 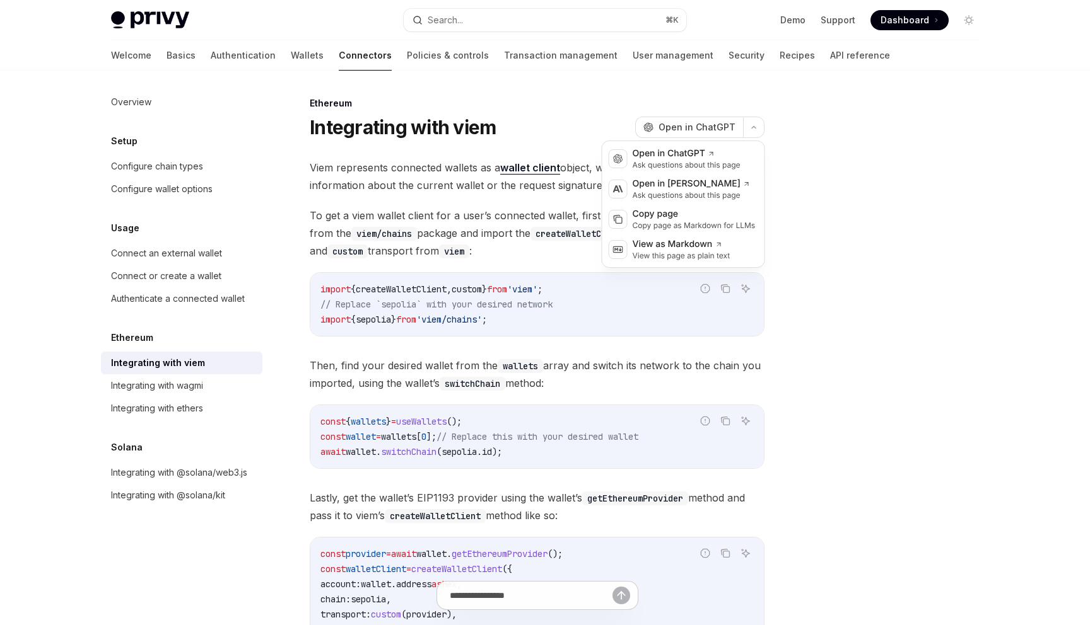 What do you see at coordinates (182, 299) in the screenshot?
I see `a: Authenticate a connected wallet` at bounding box center [182, 299].